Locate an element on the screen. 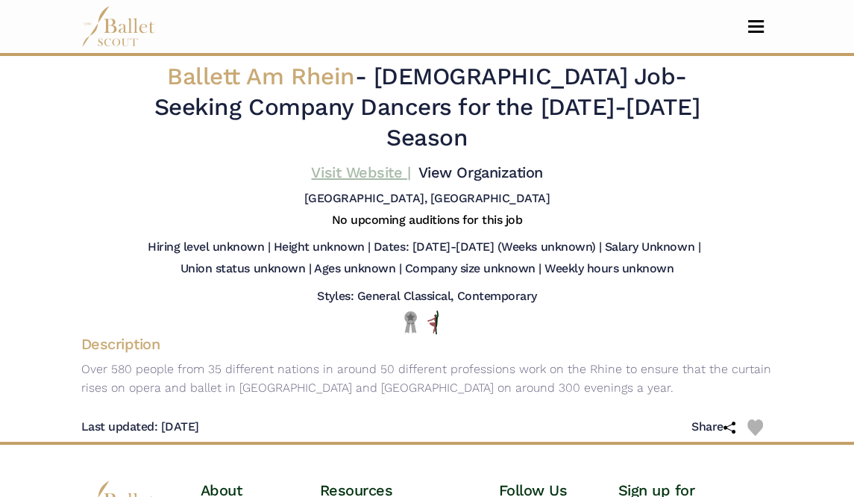 This screenshot has width=854, height=497. span: Ballett Am Rhein is located at coordinates (260, 76).